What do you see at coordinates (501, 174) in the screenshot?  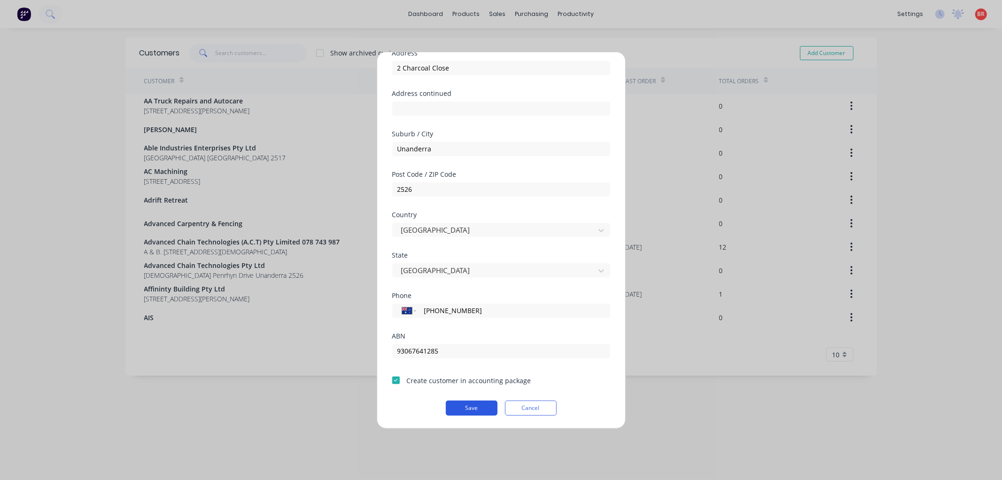 I see `div: Post Code / ZIP Code` at bounding box center [501, 174].